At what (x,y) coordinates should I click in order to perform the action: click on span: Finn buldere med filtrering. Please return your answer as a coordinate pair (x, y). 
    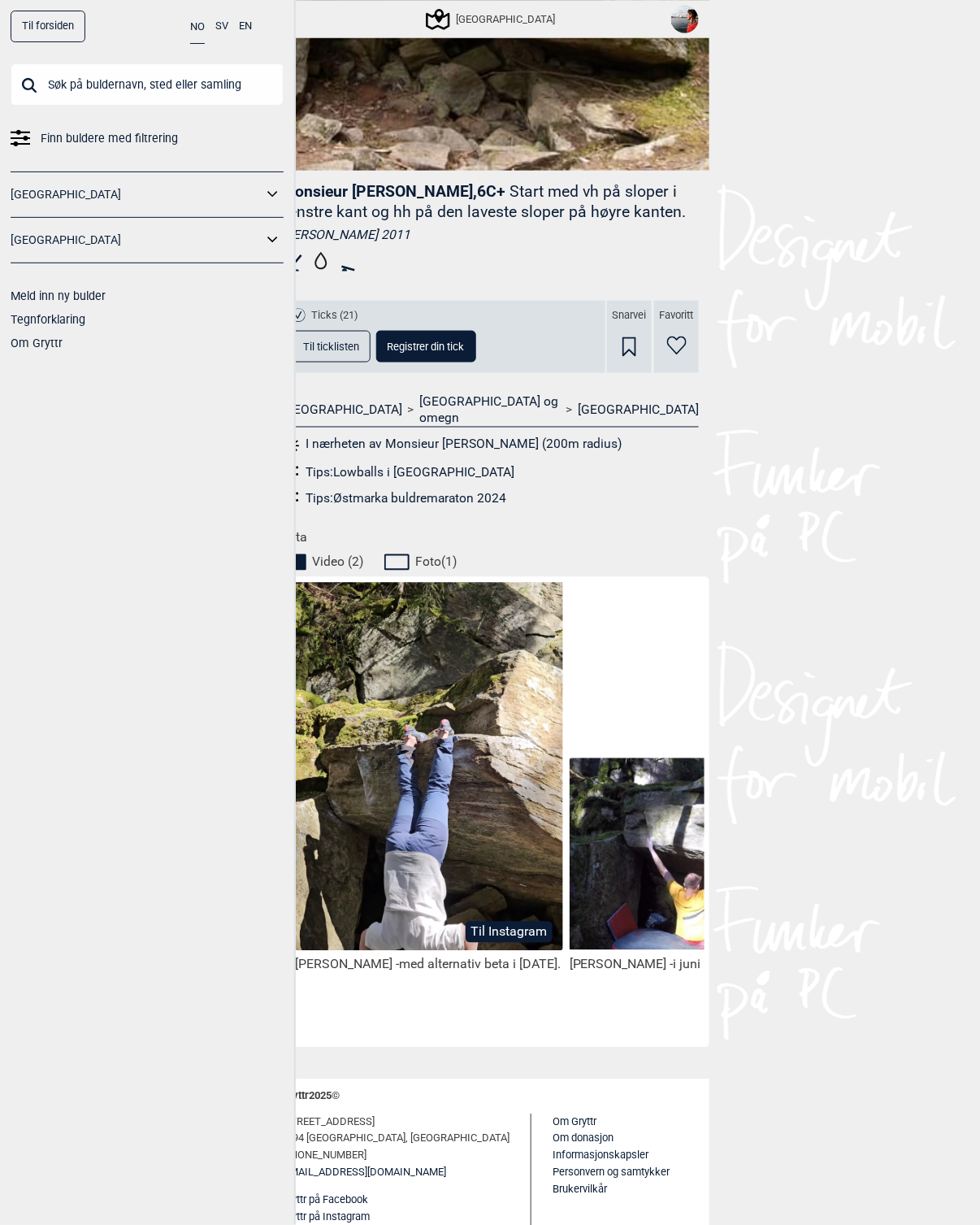
    Looking at the image, I should click on (109, 138).